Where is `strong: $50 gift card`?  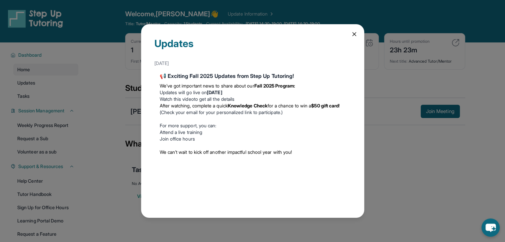
strong: $50 gift card is located at coordinates (325, 106).